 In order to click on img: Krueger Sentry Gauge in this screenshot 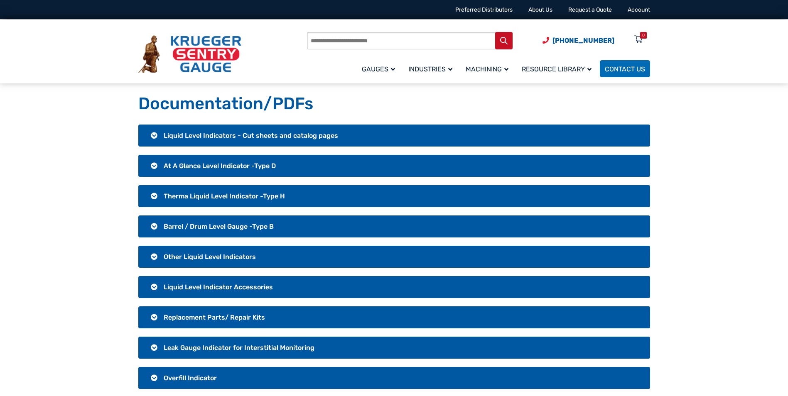, I will do `click(190, 54)`.